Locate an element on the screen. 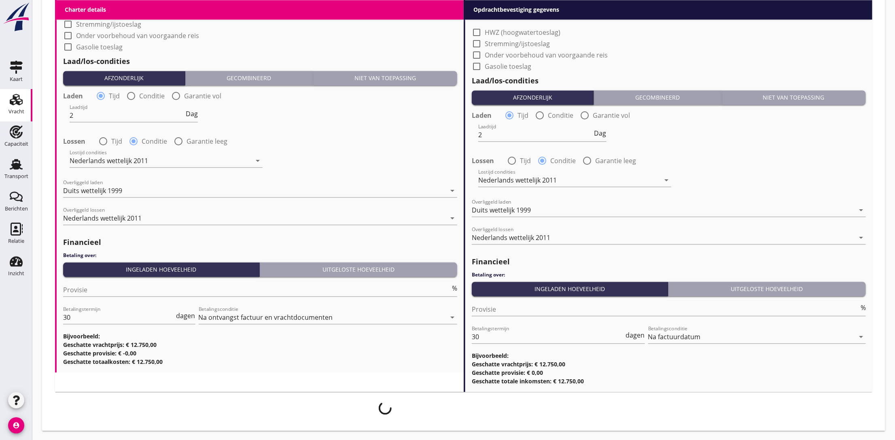 Image resolution: width=895 pixels, height=440 pixels. h3: Geschatte provisie: € 0,00 is located at coordinates (669, 372).